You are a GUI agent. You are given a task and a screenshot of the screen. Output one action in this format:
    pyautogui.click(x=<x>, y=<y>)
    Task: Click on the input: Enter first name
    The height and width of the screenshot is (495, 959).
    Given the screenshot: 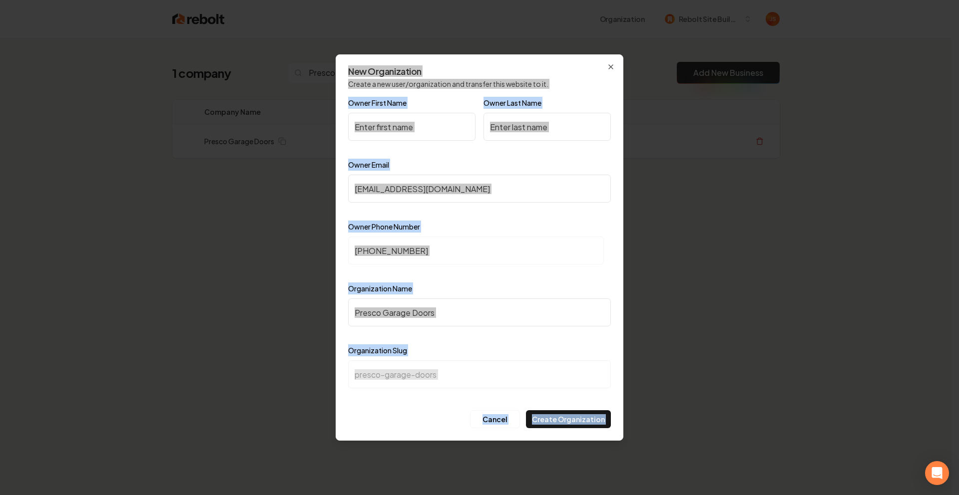 What is the action you would take?
    pyautogui.click(x=412, y=127)
    